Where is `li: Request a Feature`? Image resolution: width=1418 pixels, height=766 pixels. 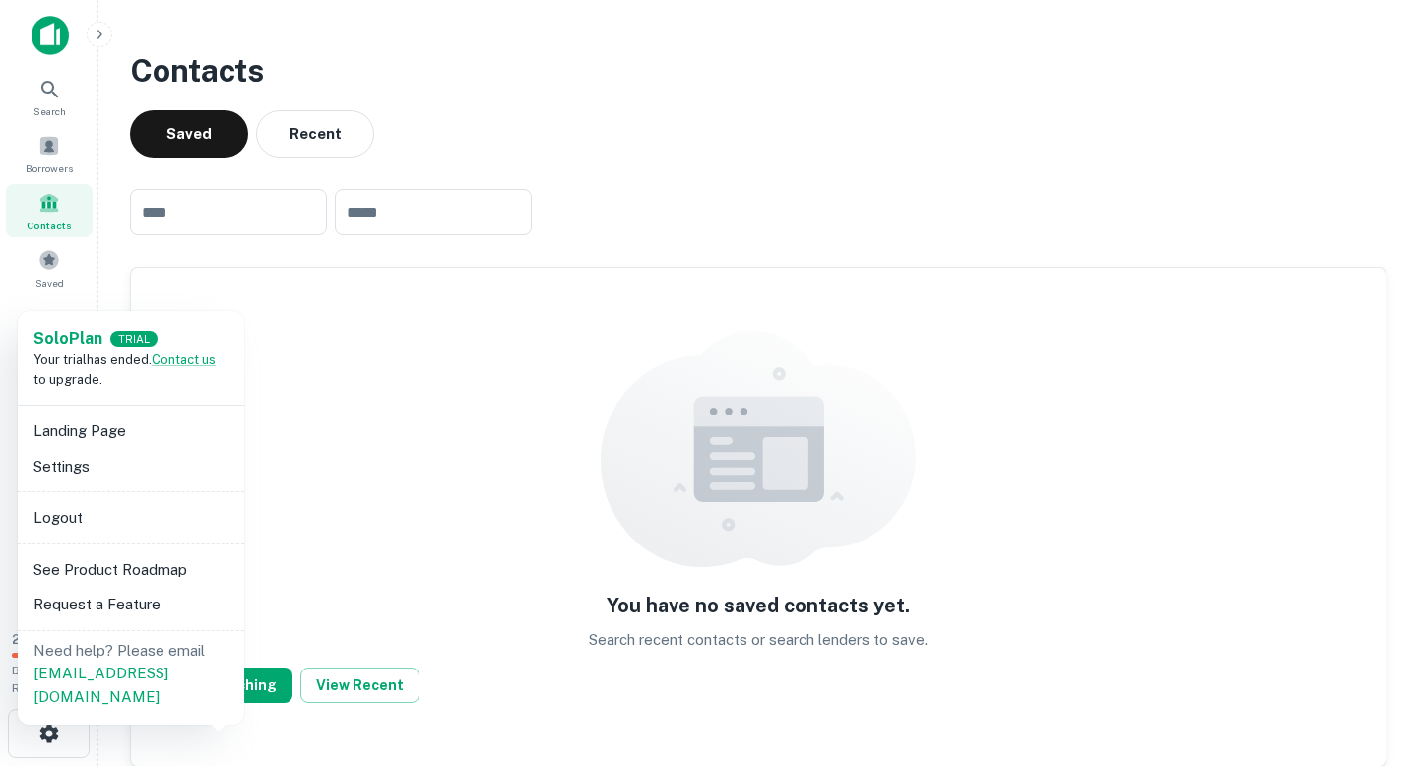
li: Request a Feature is located at coordinates (131, 605).